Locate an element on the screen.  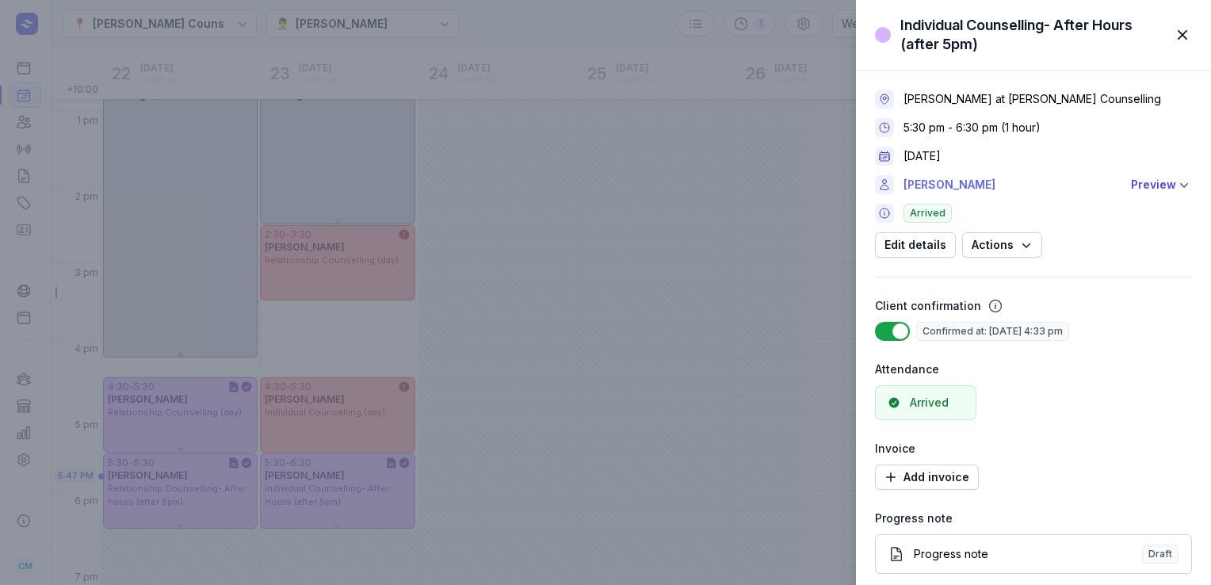
div: Individual Counselling- After Hours (after 5pm) is located at coordinates (1032, 35).